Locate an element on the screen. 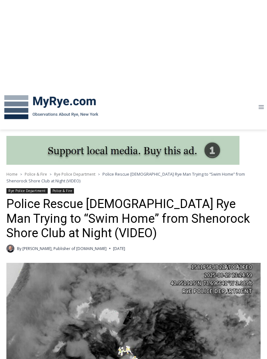 This screenshot has width=267, height=359. img: support local media, buy this ad is located at coordinates (123, 150).